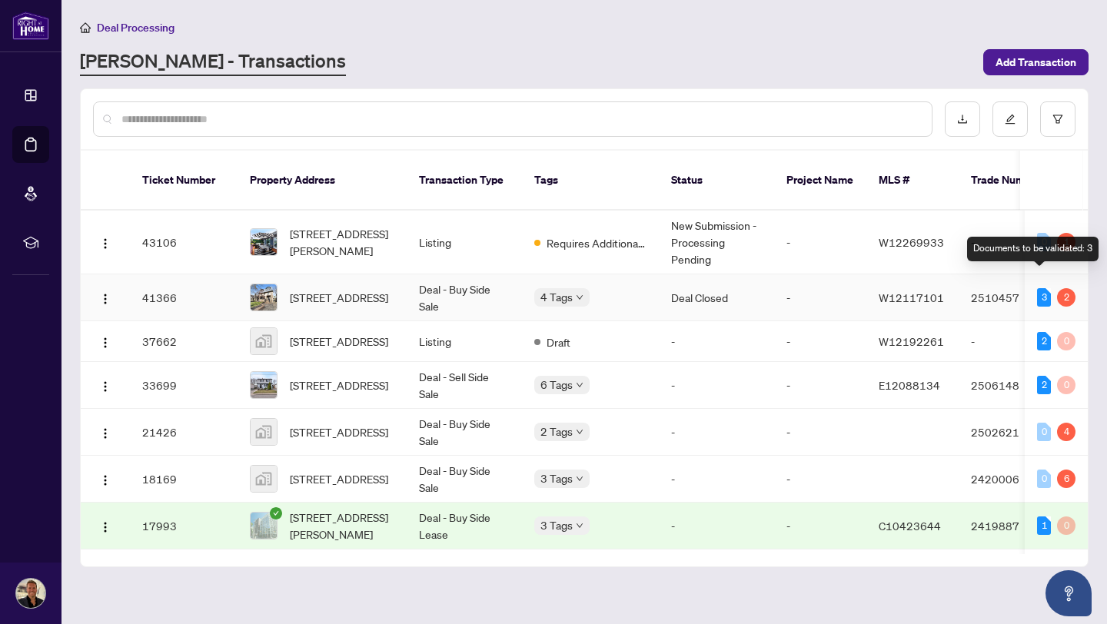 This screenshot has height=624, width=1107. What do you see at coordinates (464, 385) in the screenshot?
I see `td: Deal - Sell Side Sale` at bounding box center [464, 385].